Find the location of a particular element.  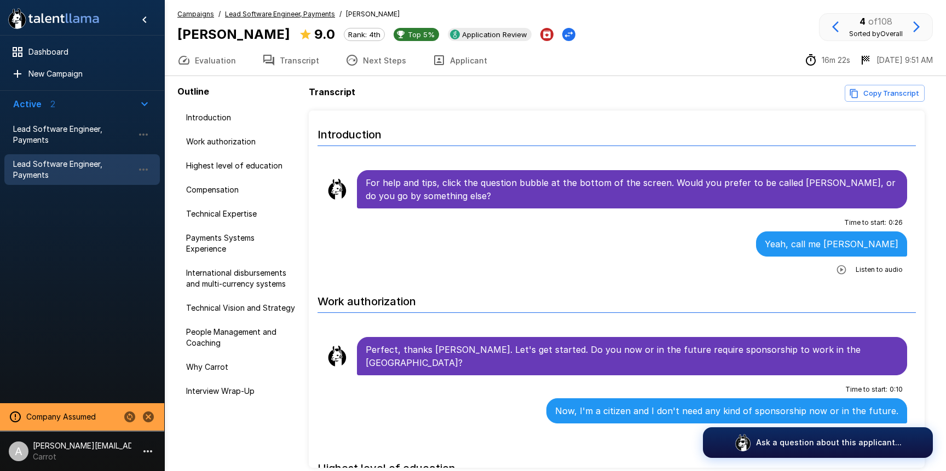

button: Transcript is located at coordinates (291, 60).